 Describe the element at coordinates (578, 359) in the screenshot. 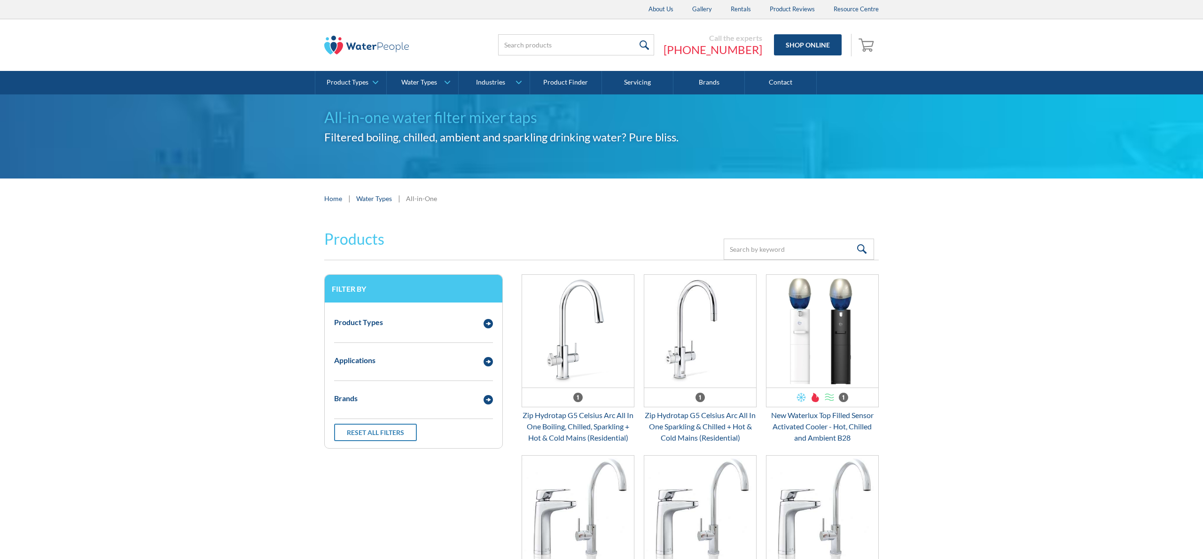

I see `a: Zip Hydrotap G5 Celsius Arc All In One Boiling, Chilled, Sparkling + Hot & Cold Mains (Residentia...` at that location.